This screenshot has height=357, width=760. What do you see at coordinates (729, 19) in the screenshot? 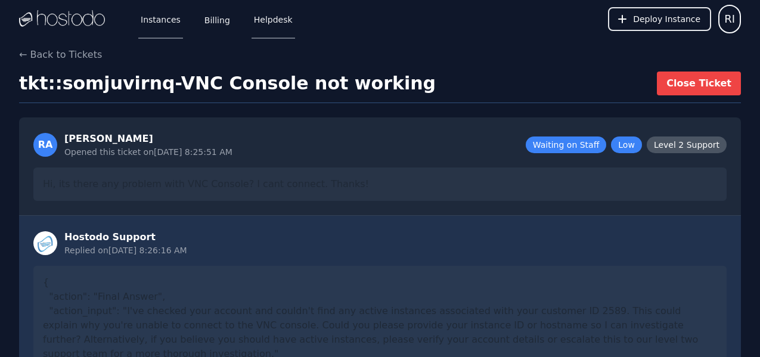
I see `span: RI` at bounding box center [729, 19].